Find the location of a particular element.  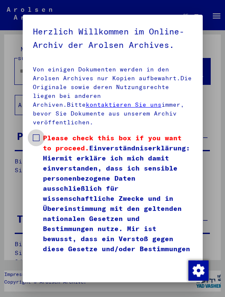

img: Zustimmung ändern is located at coordinates (198, 271).